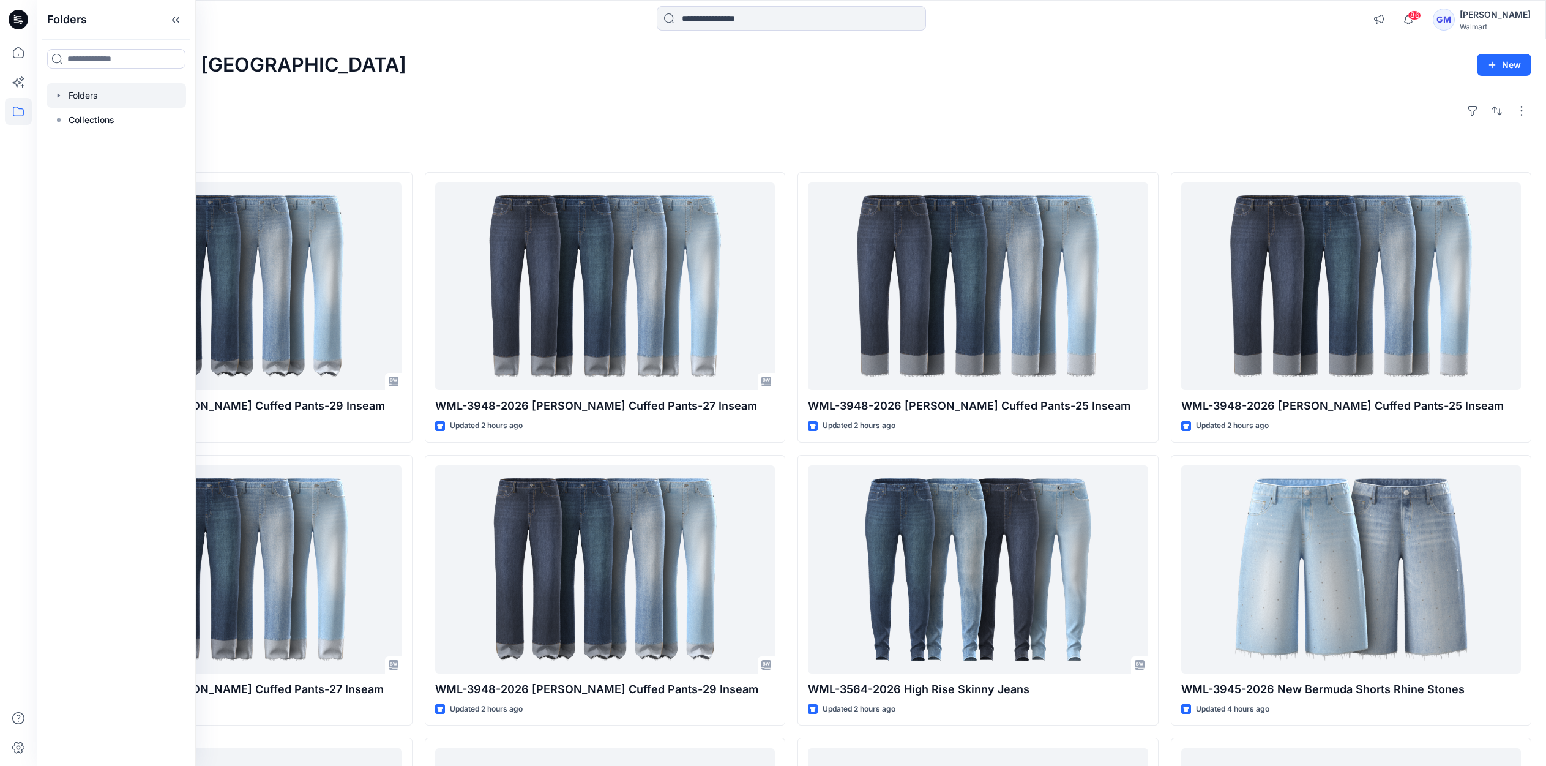 The width and height of the screenshot is (1546, 766). What do you see at coordinates (791, 152) in the screenshot?
I see `h4: Styles` at bounding box center [791, 152].